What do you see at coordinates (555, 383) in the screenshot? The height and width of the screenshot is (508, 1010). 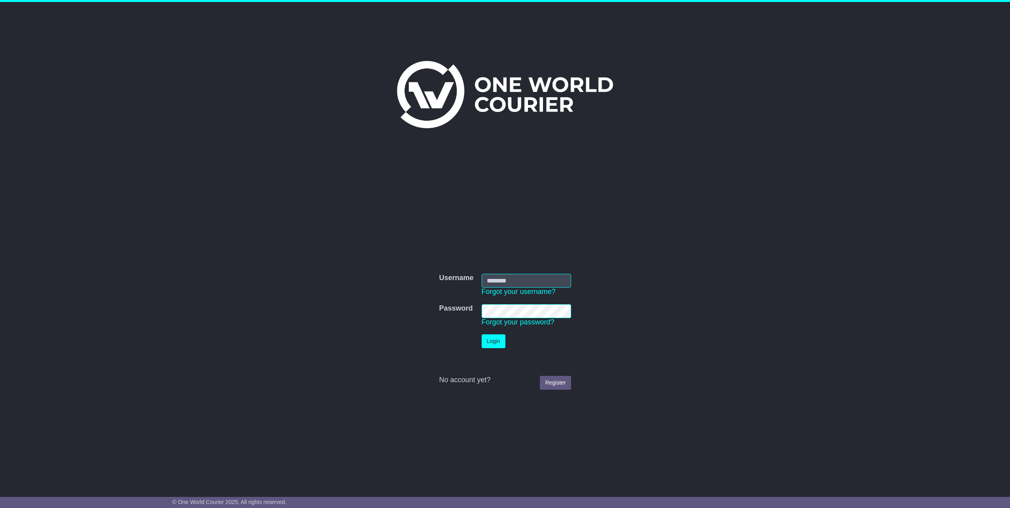 I see `a: Register` at bounding box center [555, 383].